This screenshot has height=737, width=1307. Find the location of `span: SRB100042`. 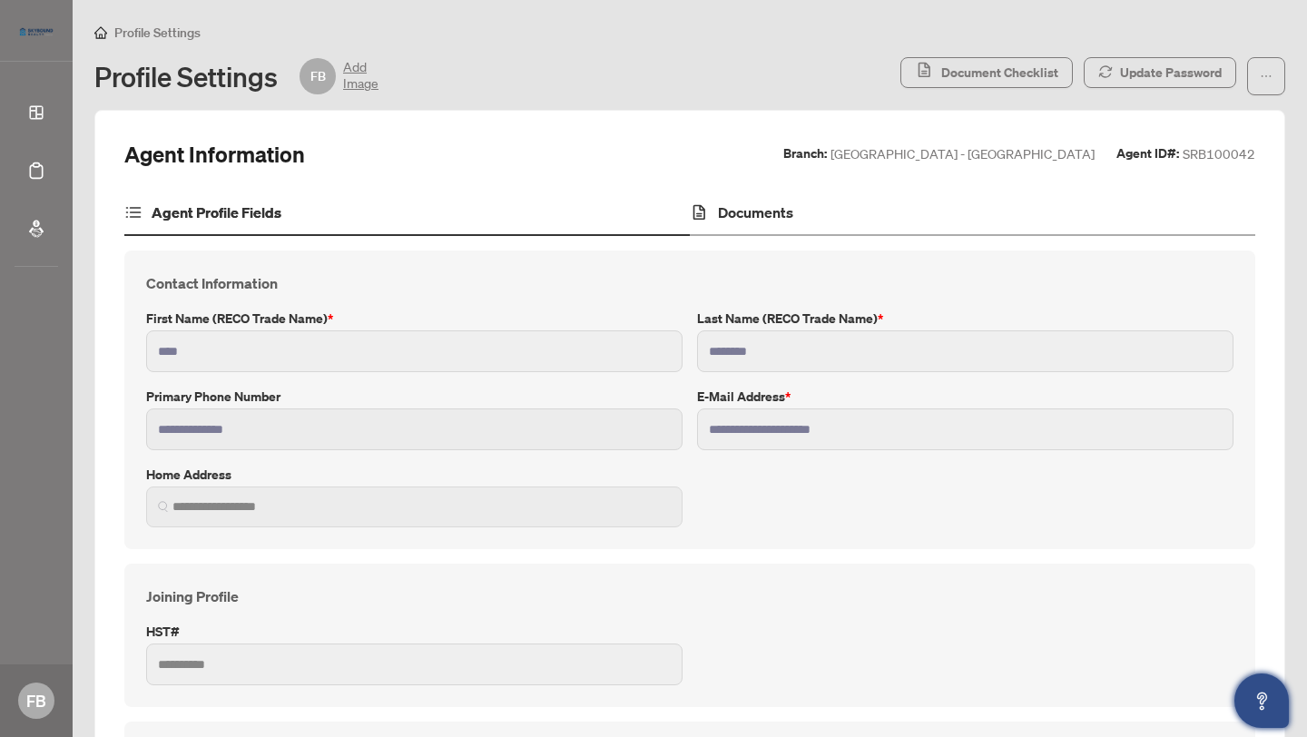

span: SRB100042 is located at coordinates (1219, 153).